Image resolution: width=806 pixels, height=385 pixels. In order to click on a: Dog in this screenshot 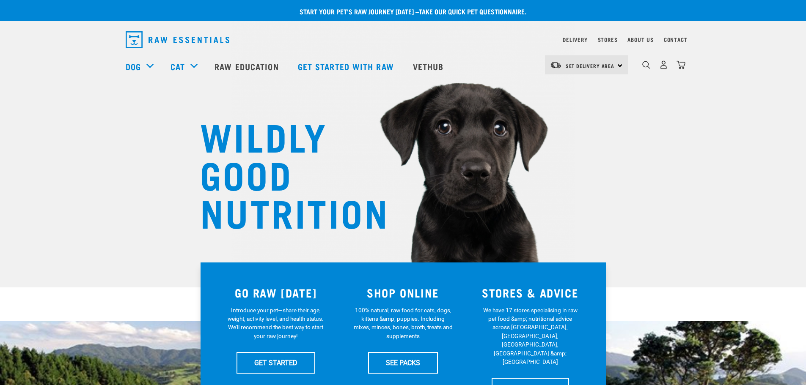, I will do `click(133, 66)`.